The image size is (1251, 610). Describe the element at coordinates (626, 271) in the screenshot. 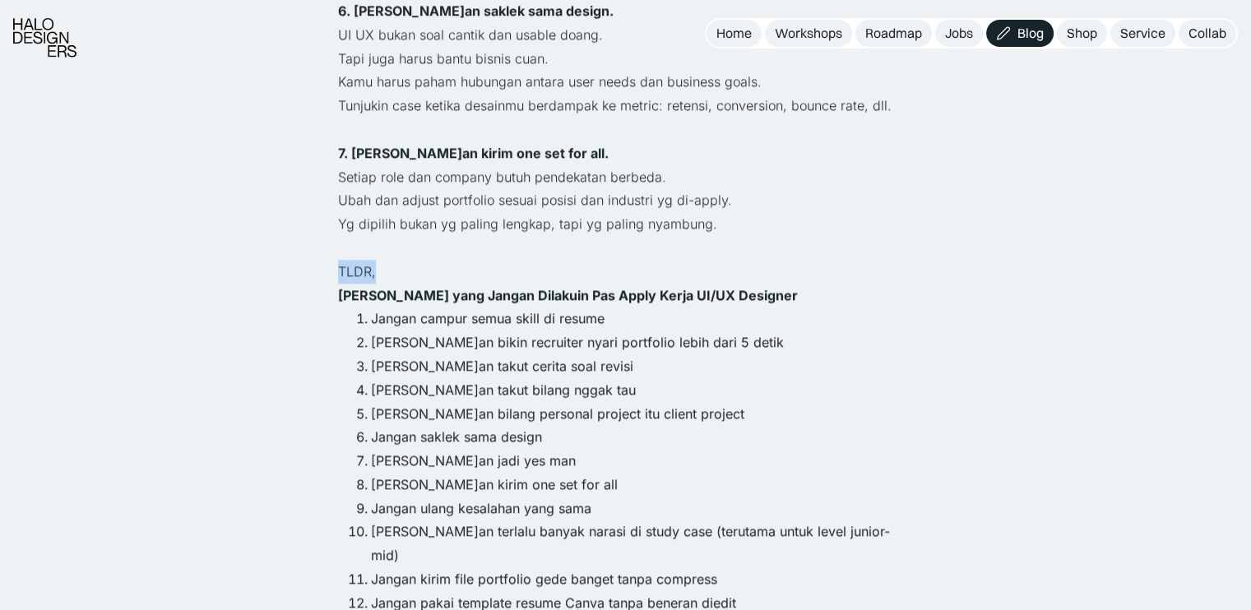

I see `p: TLDR,` at that location.